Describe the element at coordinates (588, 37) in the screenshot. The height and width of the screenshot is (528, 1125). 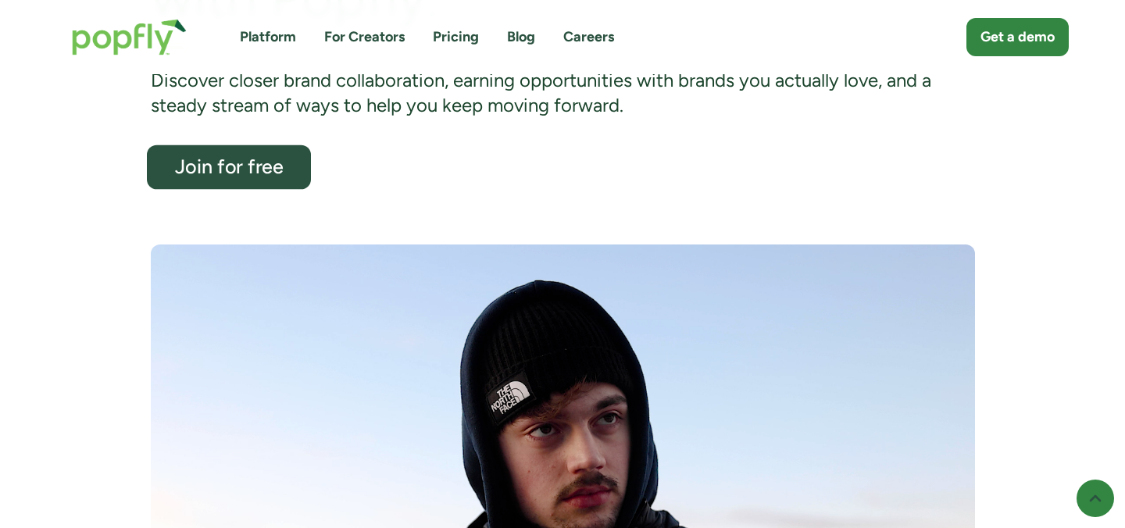
I see `a: Careers` at that location.